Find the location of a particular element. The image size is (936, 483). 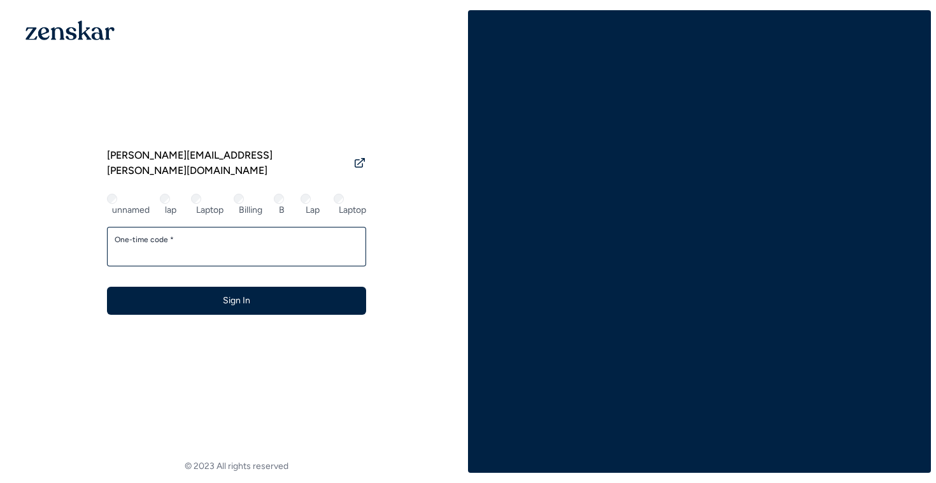

button: Sign In is located at coordinates (236, 300).